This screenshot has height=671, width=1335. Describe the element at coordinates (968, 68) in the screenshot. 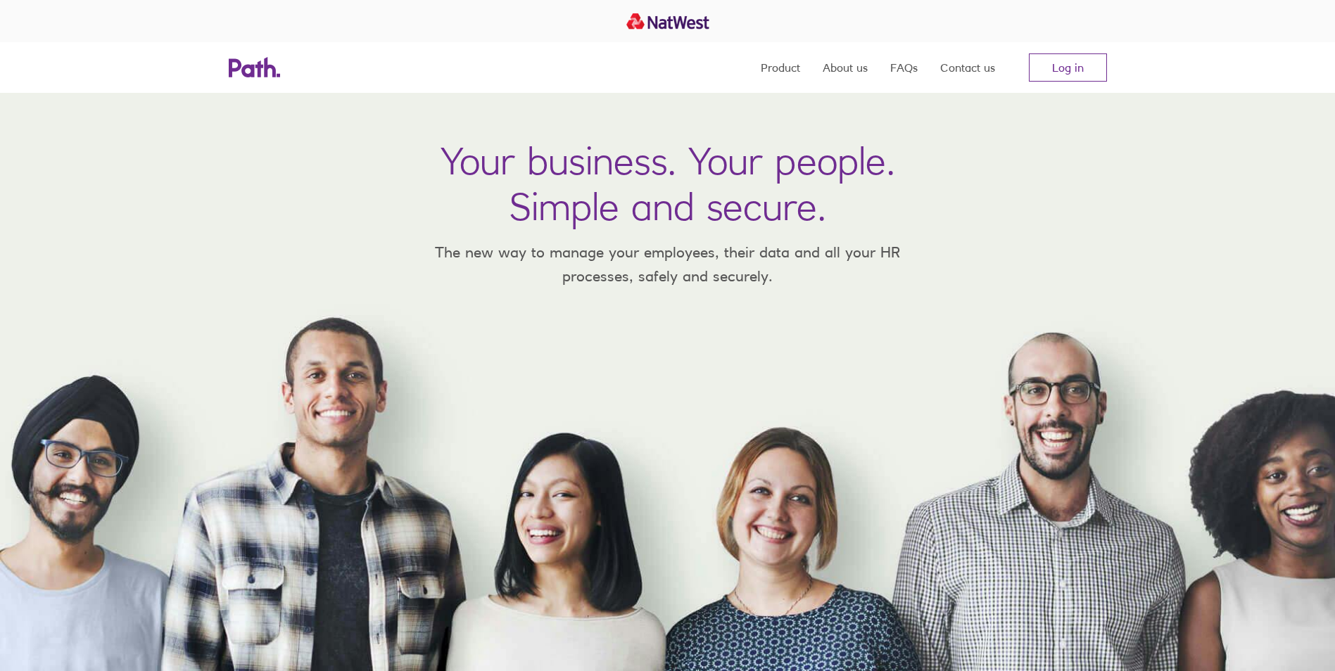

I see `a: Contact us` at that location.